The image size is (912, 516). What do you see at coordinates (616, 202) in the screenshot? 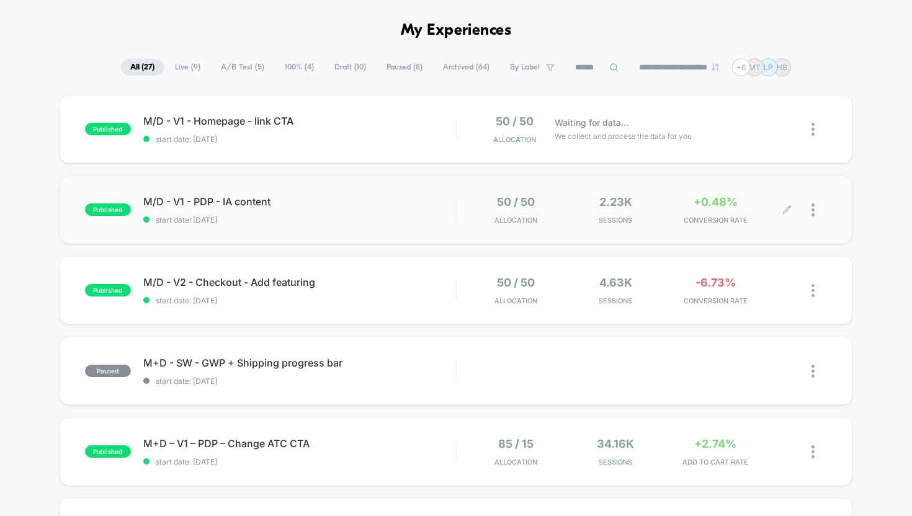
I see `span: 2.23k` at bounding box center [616, 202].